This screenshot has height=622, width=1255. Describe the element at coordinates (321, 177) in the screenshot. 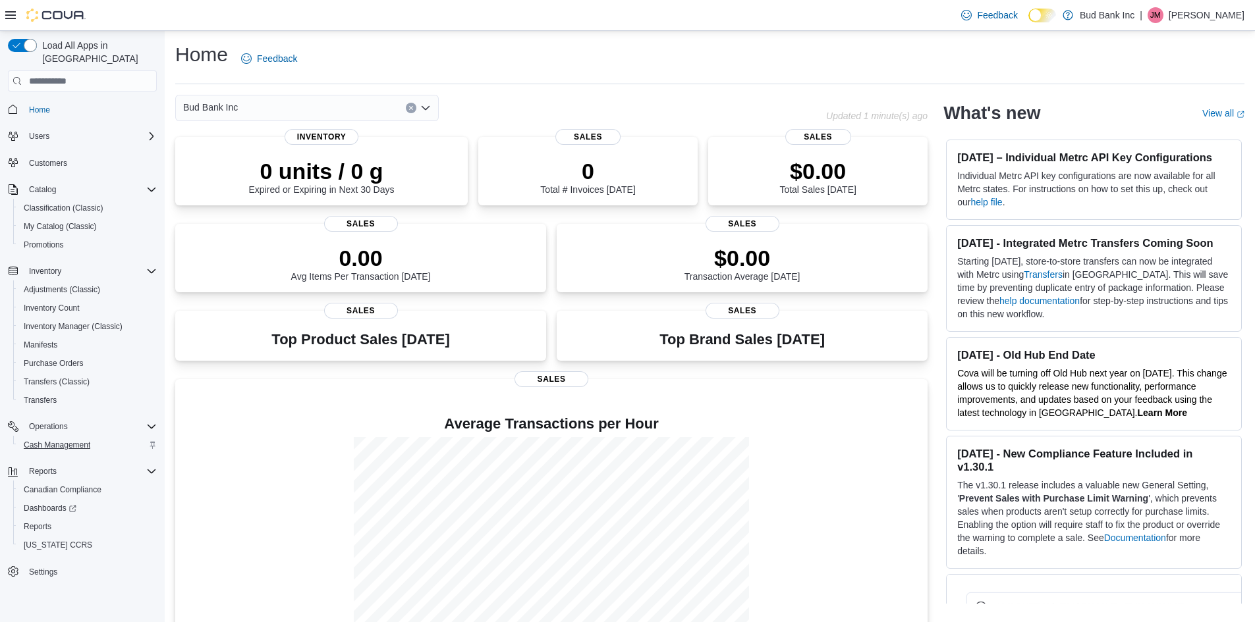

I see `div: Expired or Expiring in Next 30 Days` at that location.